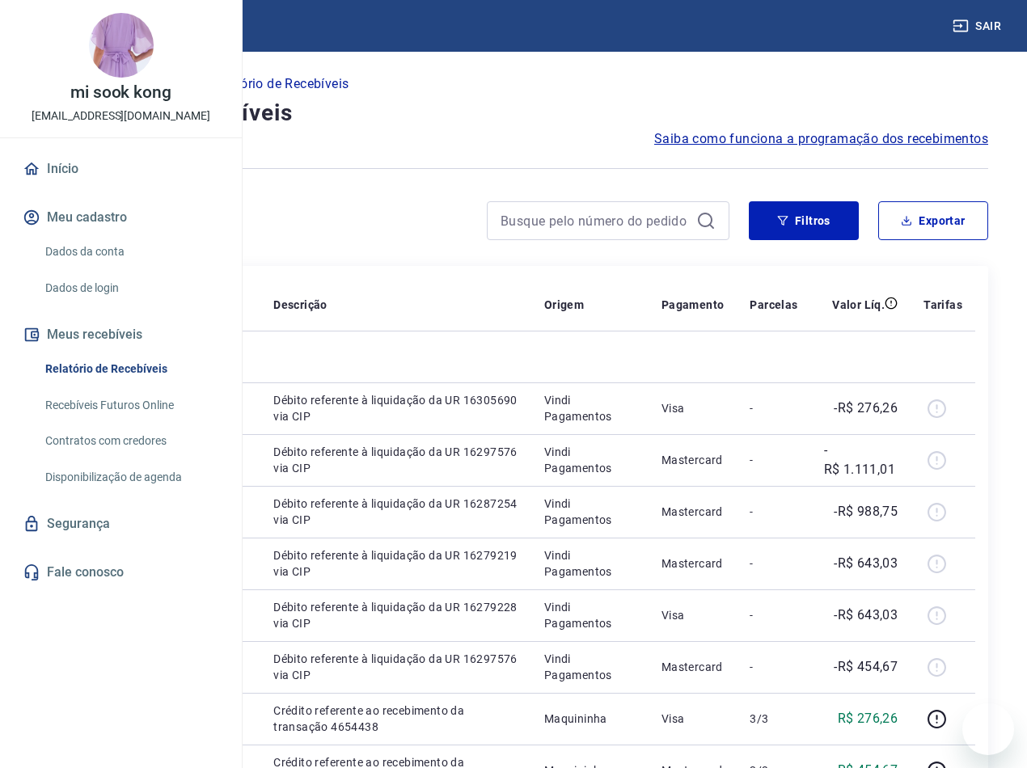 Image resolution: width=1027 pixels, height=768 pixels. What do you see at coordinates (130, 369) in the screenshot?
I see `a: Relatório de Recebíveis` at bounding box center [130, 369].